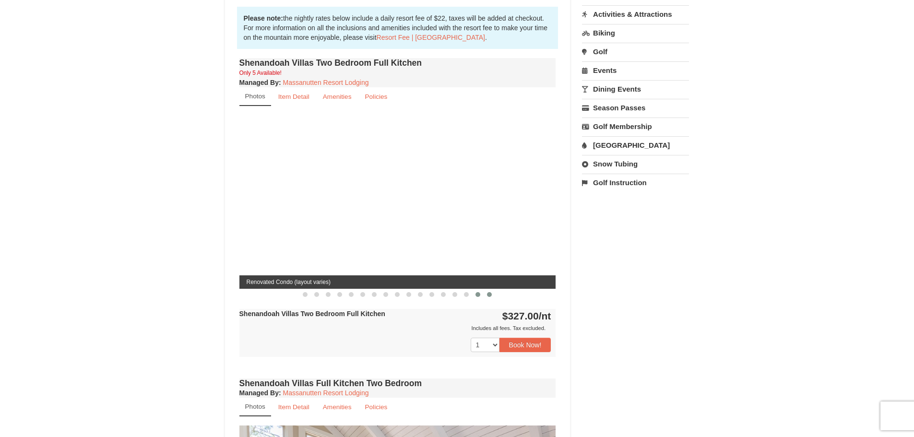 This screenshot has width=914, height=437. I want to click on a: Season Passes, so click(635, 107).